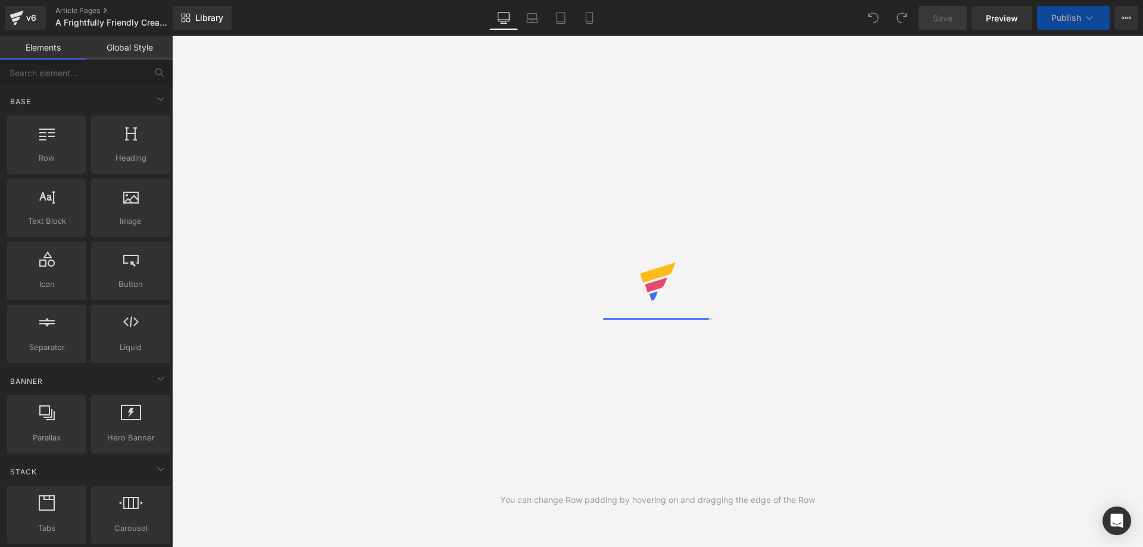 The width and height of the screenshot is (1143, 547). I want to click on span: Heading, so click(130, 158).